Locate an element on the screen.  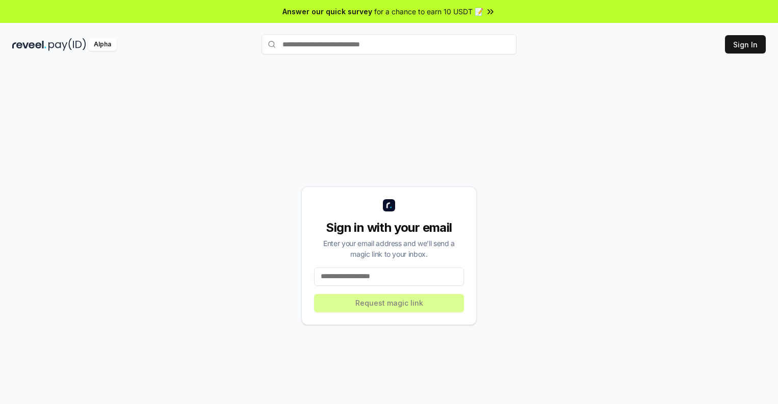
button: Sign In is located at coordinates (745, 44).